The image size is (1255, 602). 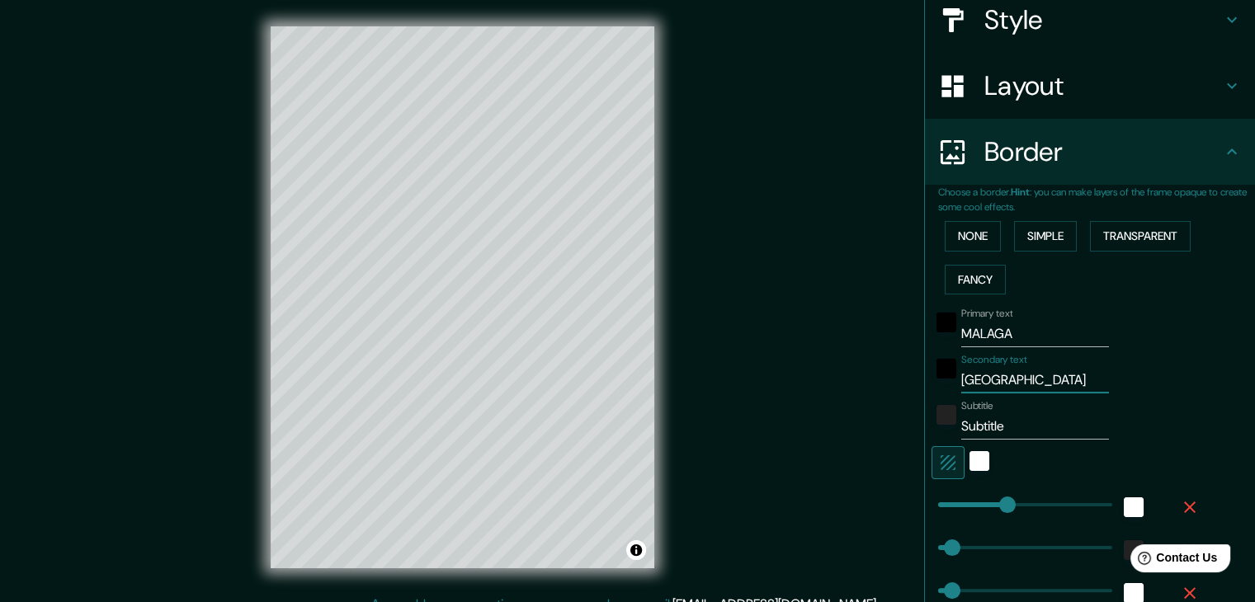 I want to click on button: None, so click(x=973, y=236).